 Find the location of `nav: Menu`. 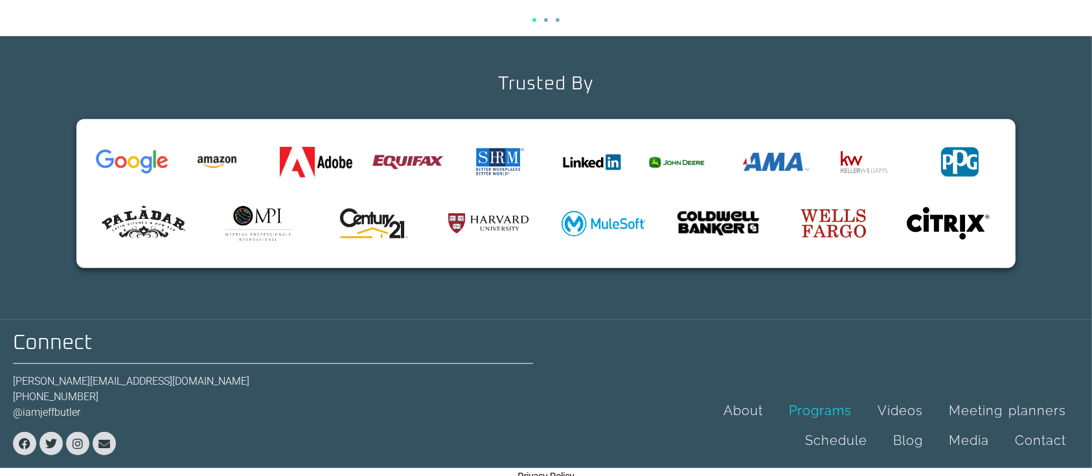

nav: Menu is located at coordinates (857, 425).